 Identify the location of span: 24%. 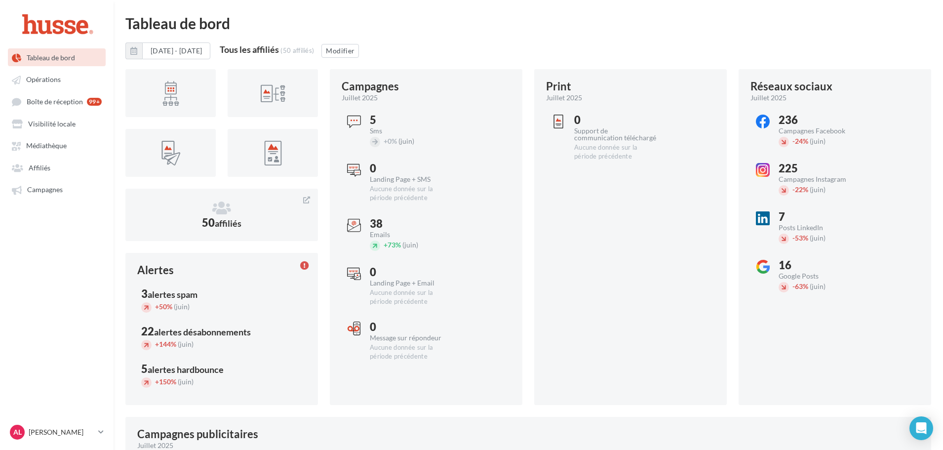
(800, 141).